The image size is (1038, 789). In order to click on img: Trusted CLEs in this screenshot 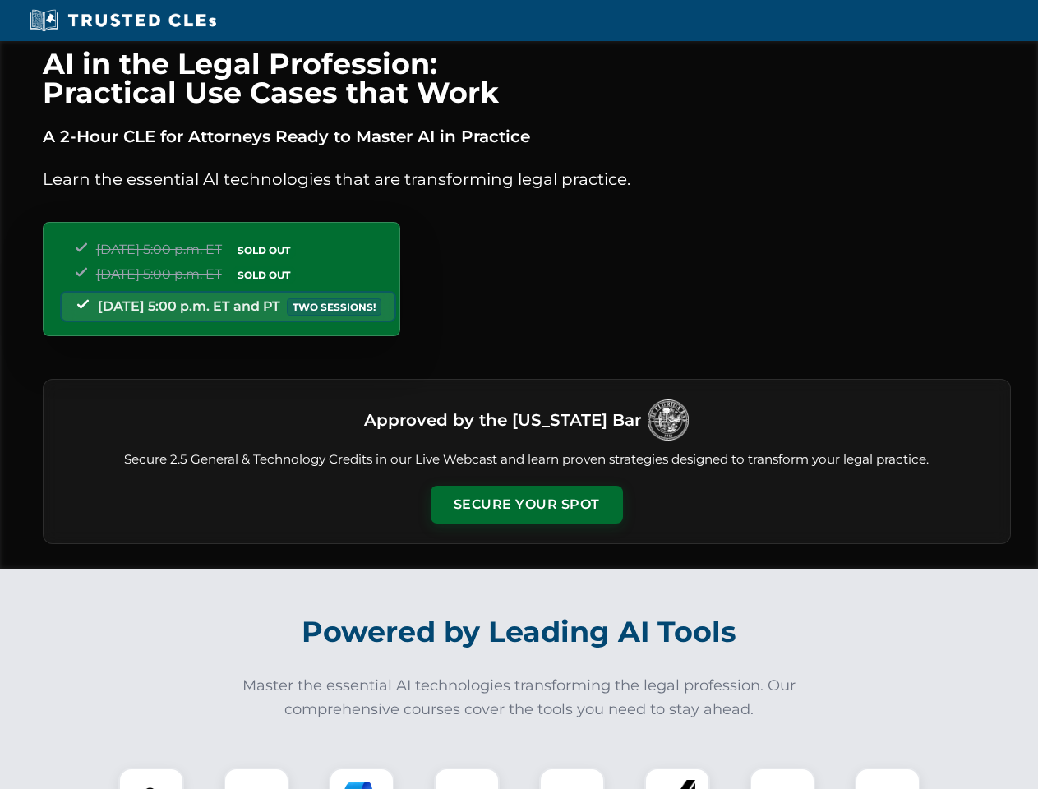, I will do `click(122, 21)`.